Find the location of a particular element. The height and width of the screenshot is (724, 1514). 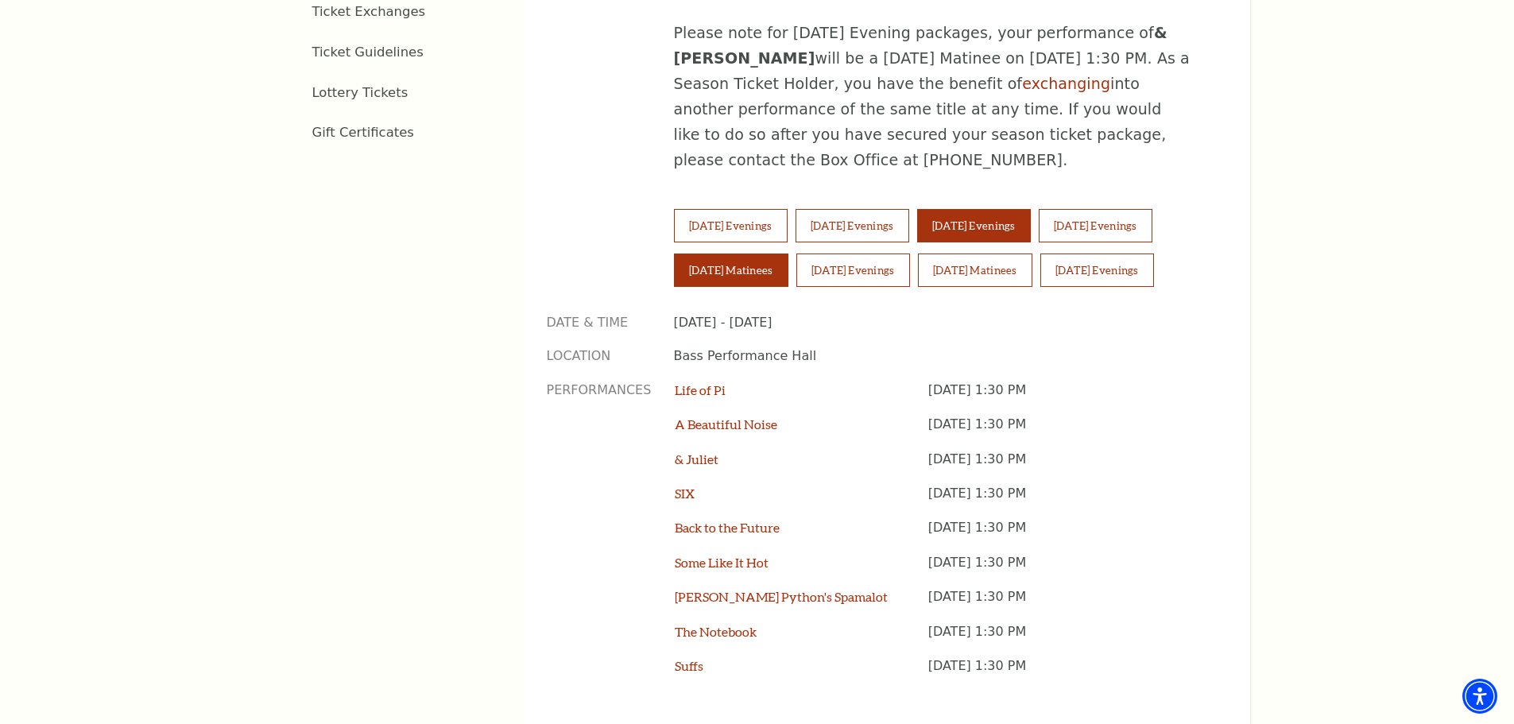

p: Date & Time is located at coordinates (598, 323).